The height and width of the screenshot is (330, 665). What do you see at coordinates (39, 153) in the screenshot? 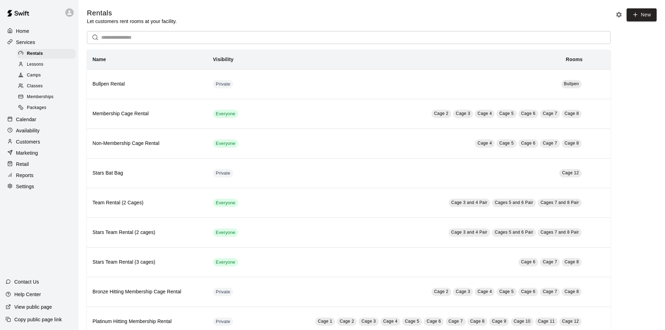
I see `div: Marketing` at bounding box center [39, 153].